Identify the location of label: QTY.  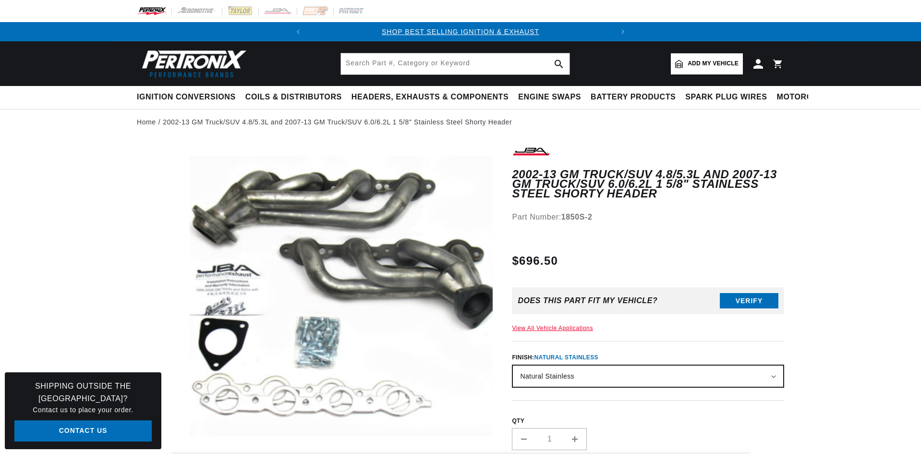
(648, 421).